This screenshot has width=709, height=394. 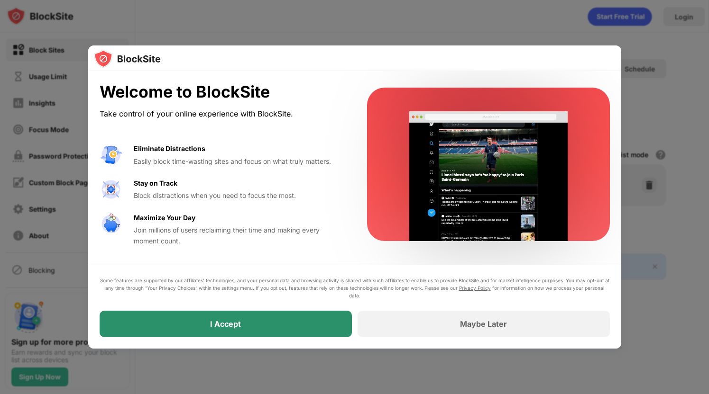 I want to click on img: logo-blocksite.svg, so click(x=127, y=59).